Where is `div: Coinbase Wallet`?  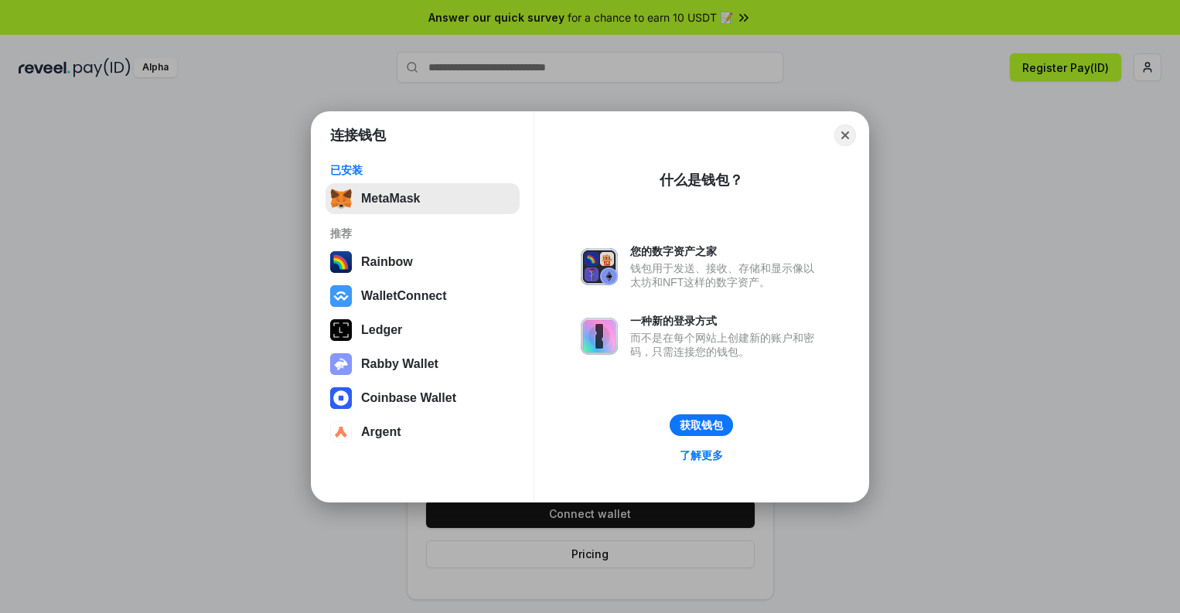
div: Coinbase Wallet is located at coordinates (408, 398).